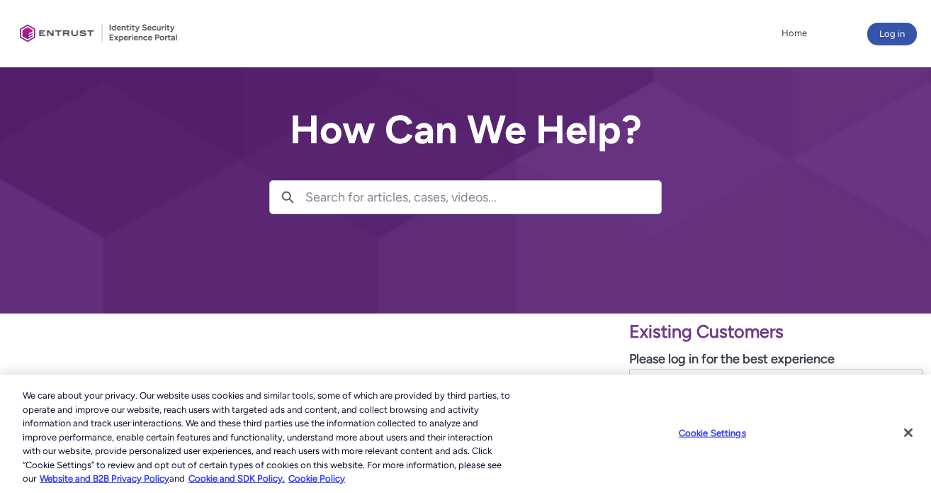  Describe the element at coordinates (892, 34) in the screenshot. I see `button: Log in` at that location.